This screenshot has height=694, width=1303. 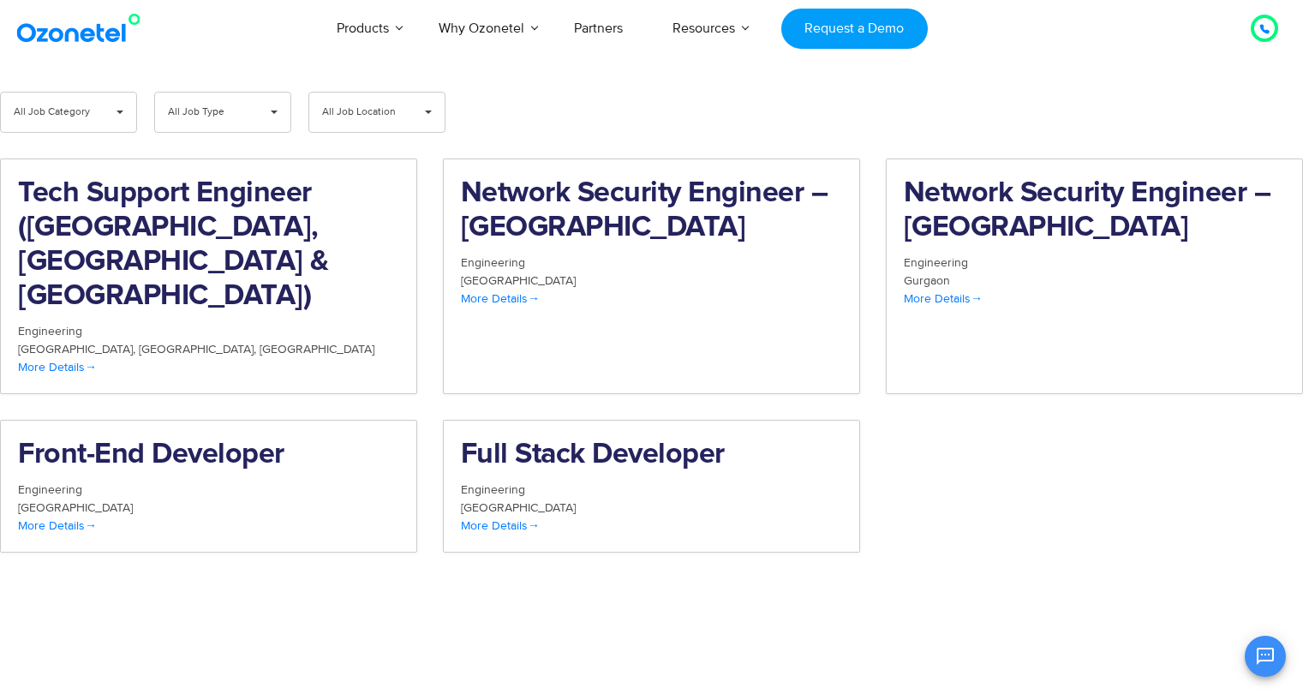 I want to click on span: Gurgaon, so click(x=927, y=280).